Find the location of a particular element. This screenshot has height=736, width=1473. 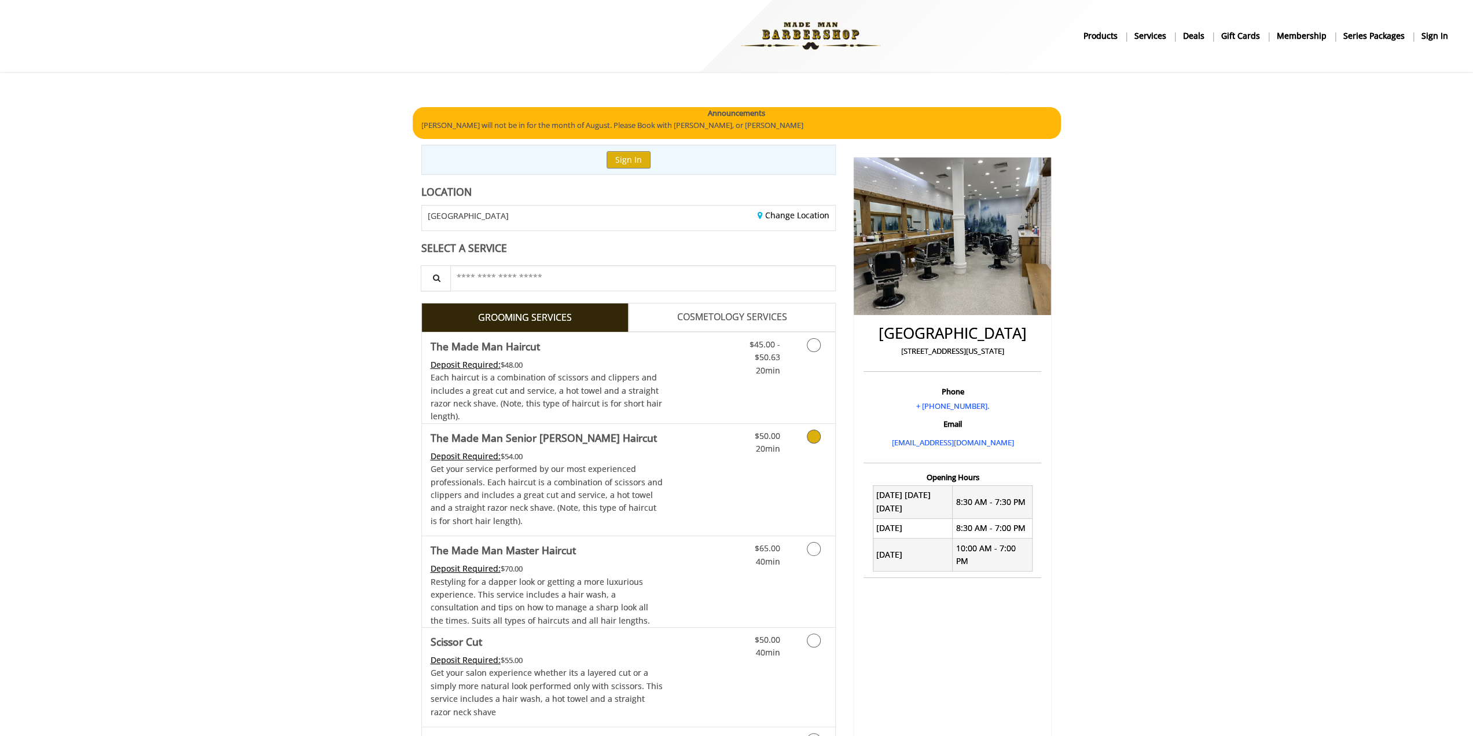

div: SELECT A SERVICE is located at coordinates (629, 248).